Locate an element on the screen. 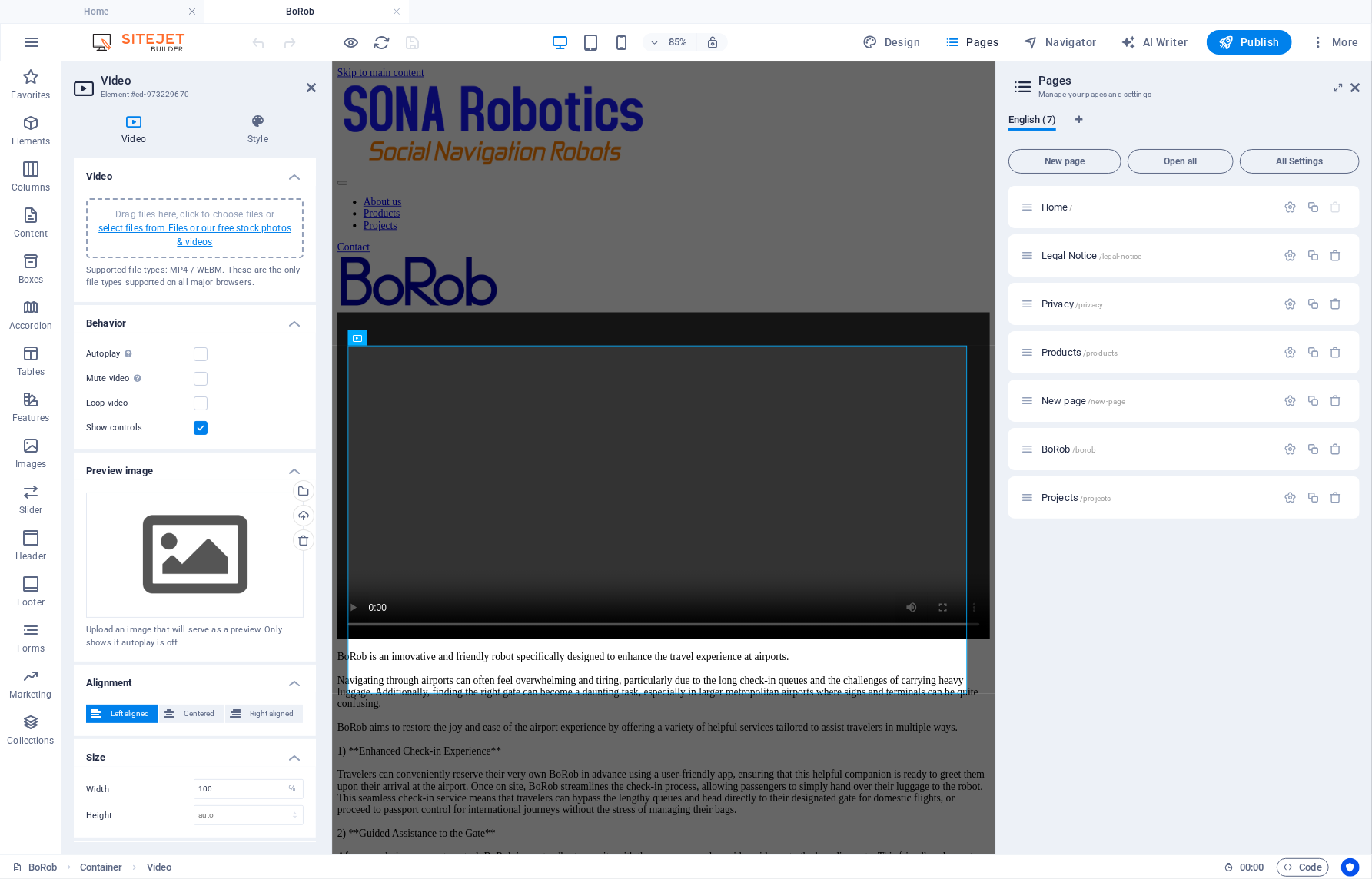 This screenshot has height=879, width=1372. button: 85% is located at coordinates (669, 43).